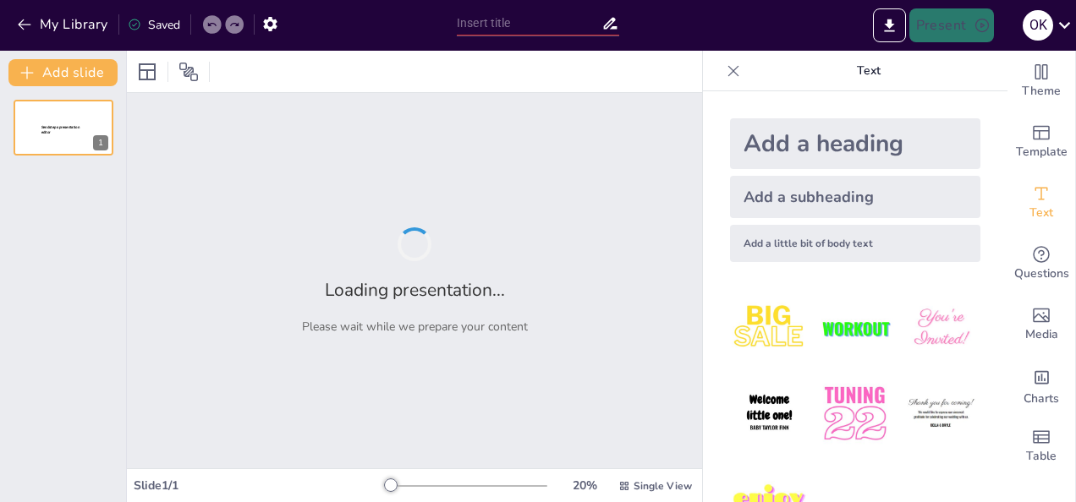 This screenshot has height=502, width=1076. What do you see at coordinates (1041, 142) in the screenshot?
I see `div: Add ready made slides` at bounding box center [1041, 142].